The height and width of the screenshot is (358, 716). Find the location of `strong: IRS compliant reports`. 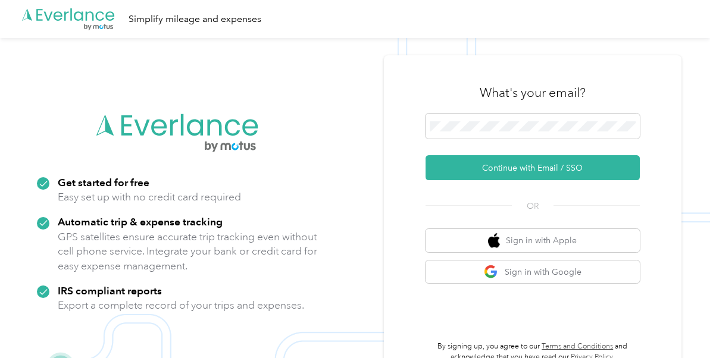

strong: IRS compliant reports is located at coordinates (110, 291).